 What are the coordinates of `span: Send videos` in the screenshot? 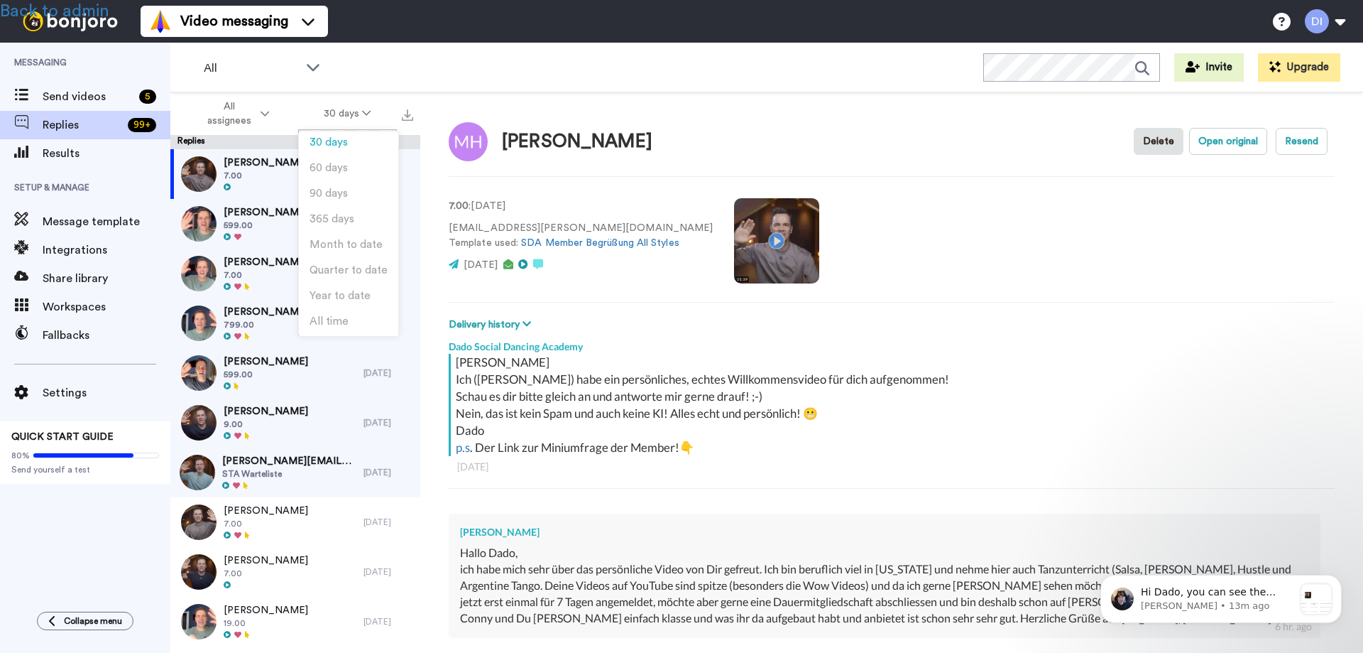 It's located at (88, 97).